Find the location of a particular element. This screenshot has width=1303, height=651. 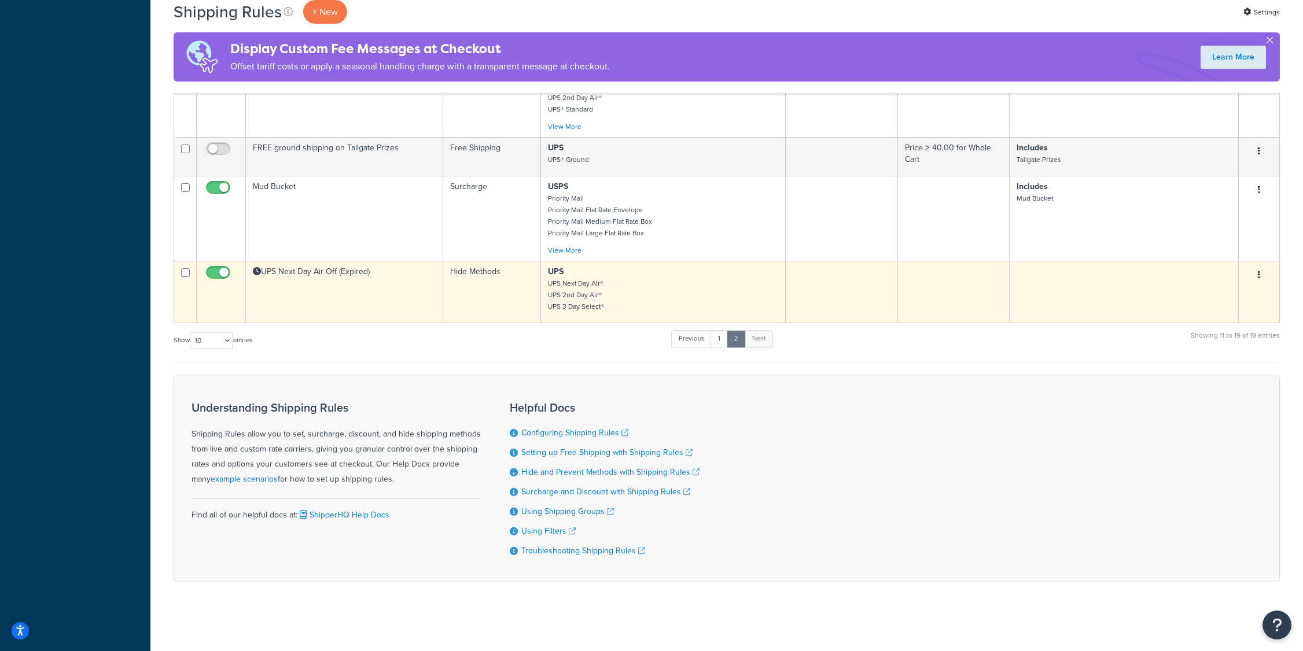

td: Mud Bucket is located at coordinates (344, 218).